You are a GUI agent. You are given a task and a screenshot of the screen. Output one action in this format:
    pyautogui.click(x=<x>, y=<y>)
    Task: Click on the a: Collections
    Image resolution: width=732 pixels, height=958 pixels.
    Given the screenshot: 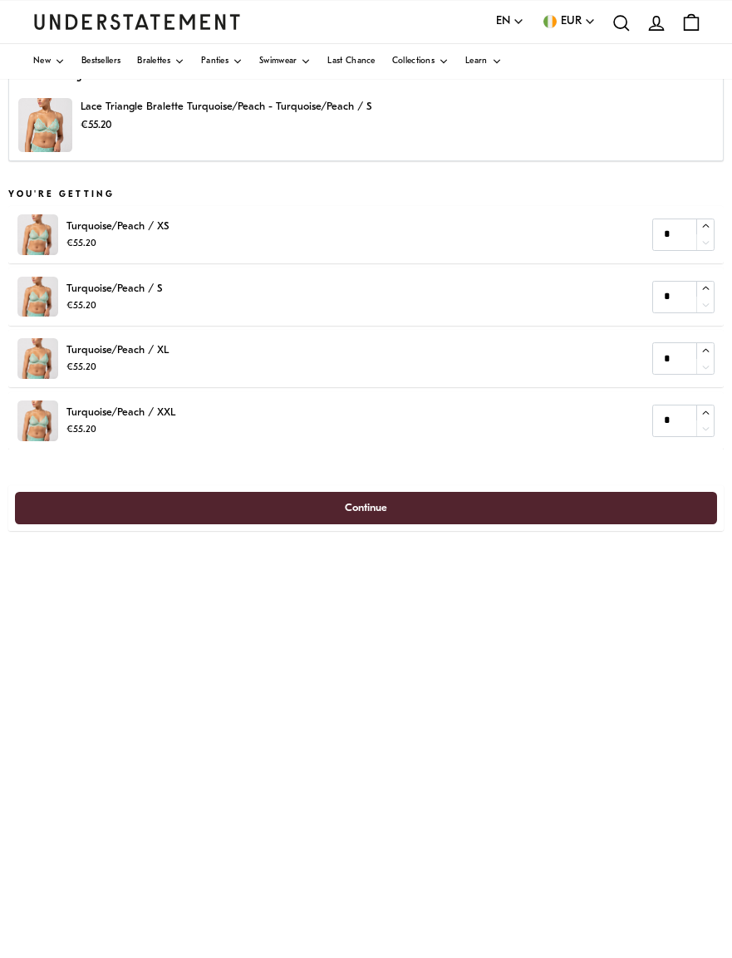 What is the action you would take?
    pyautogui.click(x=420, y=61)
    